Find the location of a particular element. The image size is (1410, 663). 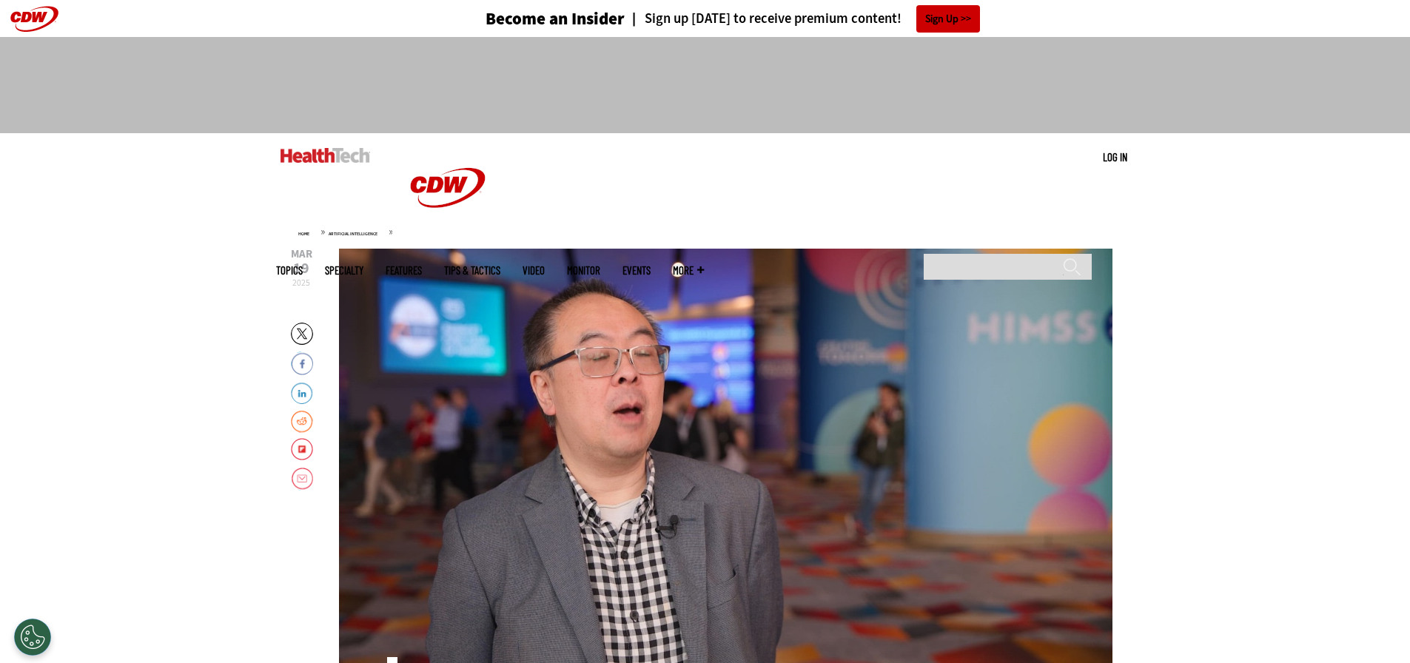

span: More is located at coordinates (689, 270).